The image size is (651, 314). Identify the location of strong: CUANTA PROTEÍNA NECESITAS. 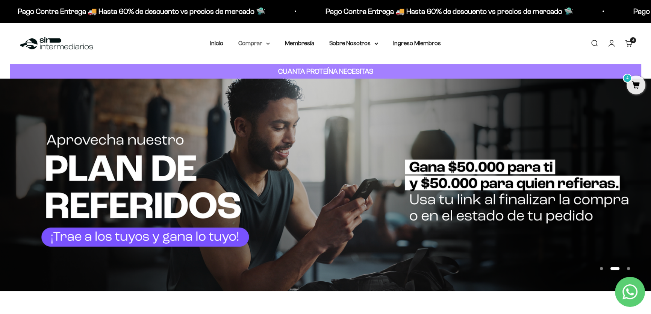
(325, 71).